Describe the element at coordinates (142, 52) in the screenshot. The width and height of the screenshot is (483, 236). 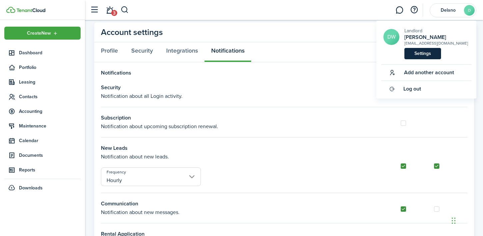
I see `a: Security` at that location.